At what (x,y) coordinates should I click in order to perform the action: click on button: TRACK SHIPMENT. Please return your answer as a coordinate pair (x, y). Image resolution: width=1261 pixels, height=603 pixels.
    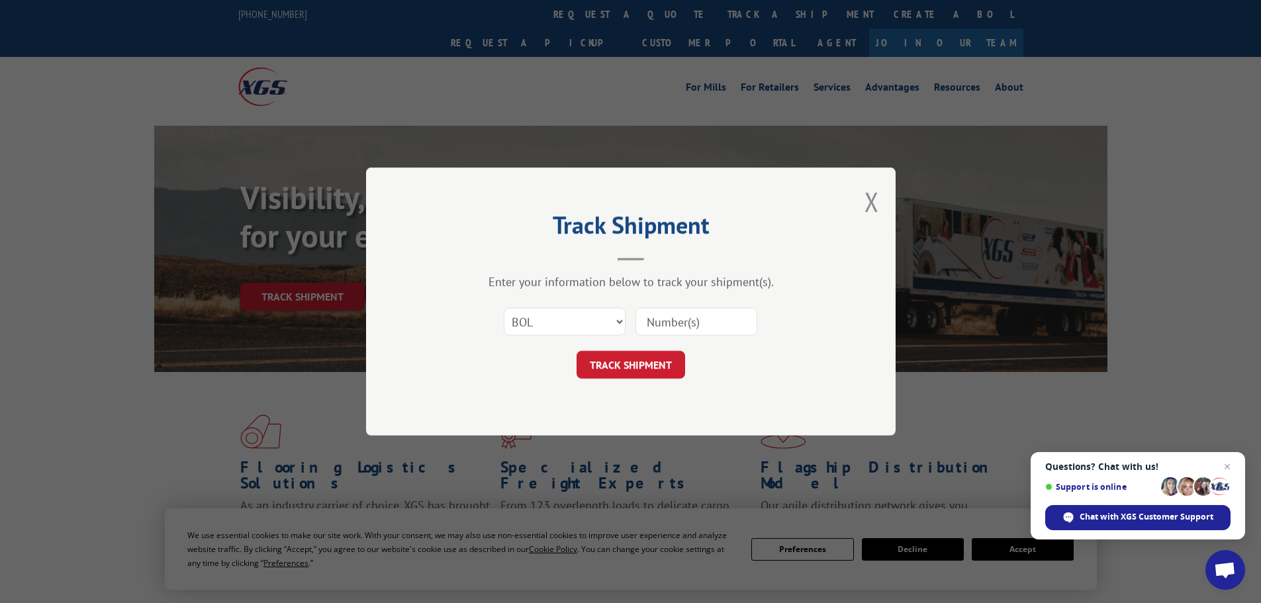
    Looking at the image, I should click on (631, 365).